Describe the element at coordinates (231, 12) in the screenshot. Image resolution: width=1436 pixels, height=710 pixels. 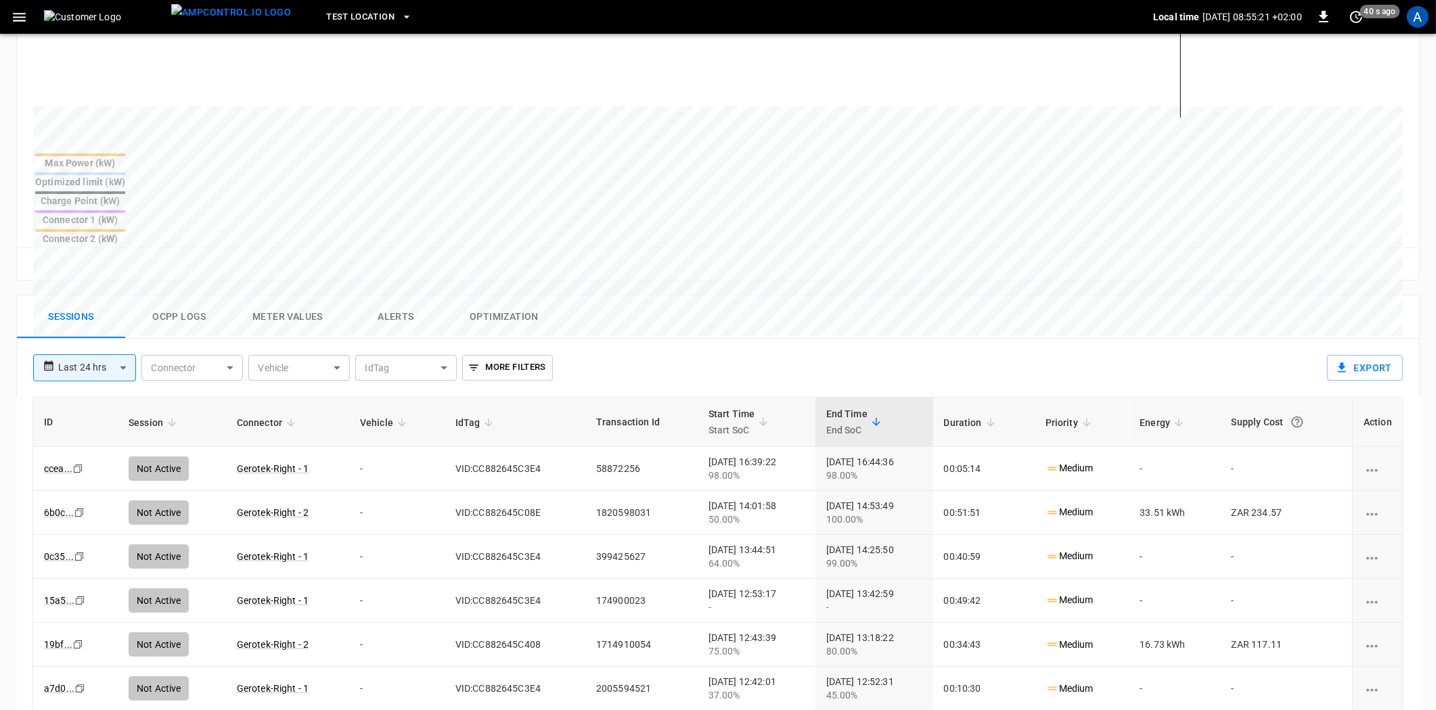
I see `img: ampcontrol.io logo` at that location.